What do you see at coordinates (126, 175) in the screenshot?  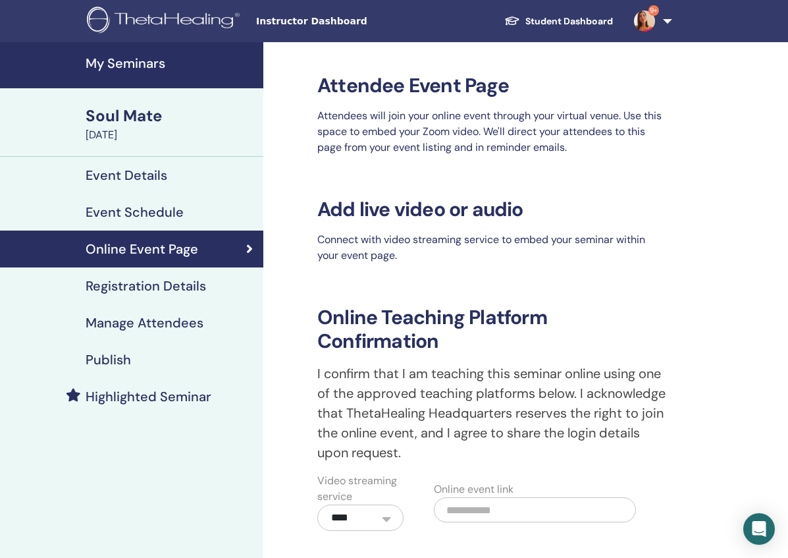 I see `h4: Event Details` at bounding box center [126, 175].